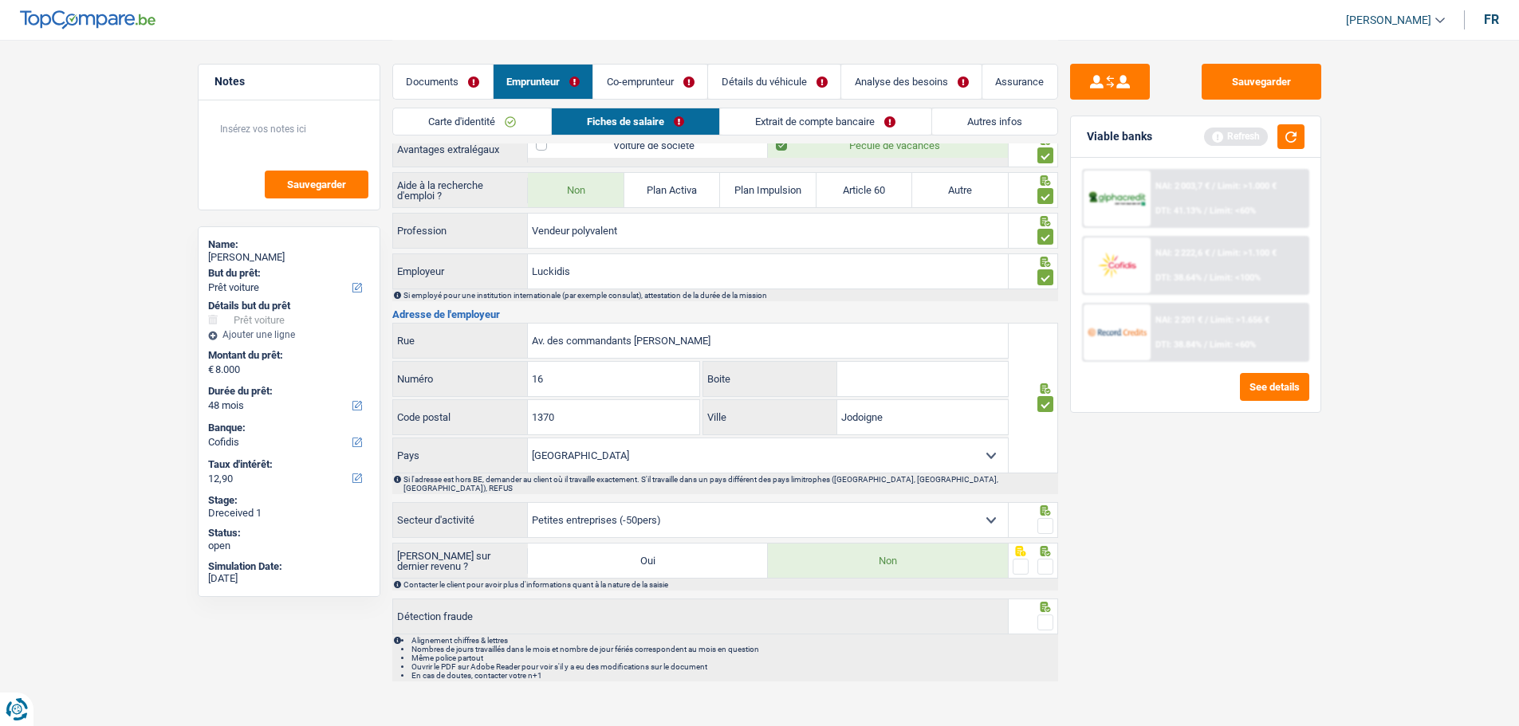  What do you see at coordinates (730, 295) in the screenshot?
I see `div: Si employé pour une institution internationale (par exemple consulat), attestation de la durée de...` at bounding box center [730, 295].